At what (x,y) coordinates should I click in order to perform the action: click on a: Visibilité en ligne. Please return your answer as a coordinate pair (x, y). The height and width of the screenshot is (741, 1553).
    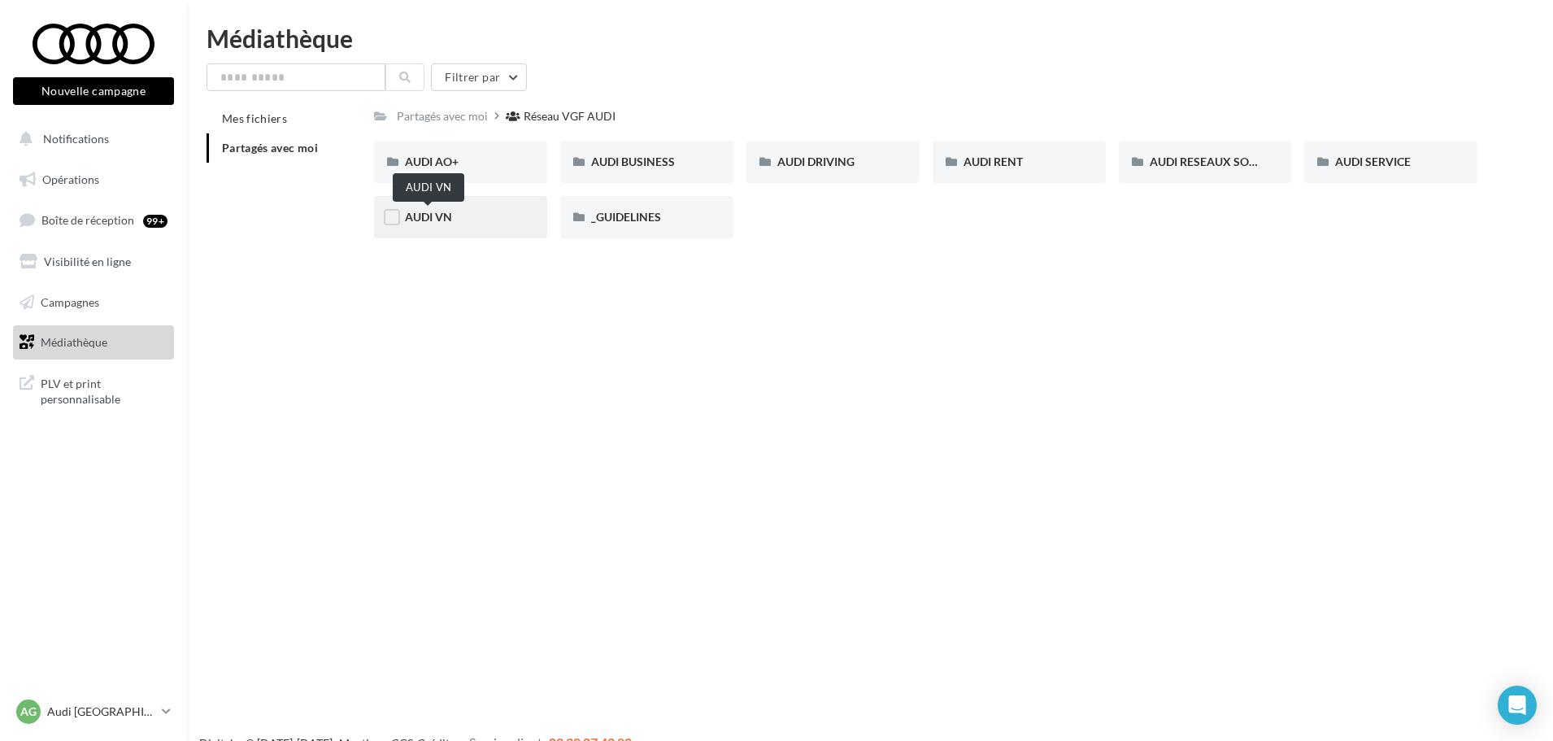
    Looking at the image, I should click on (93, 262).